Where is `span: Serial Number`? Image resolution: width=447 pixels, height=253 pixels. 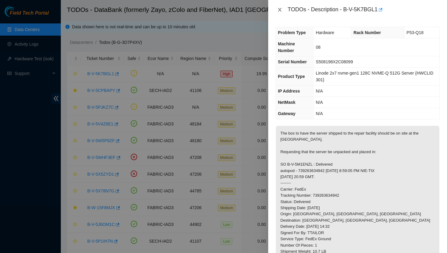 span: Serial Number is located at coordinates (292, 62).